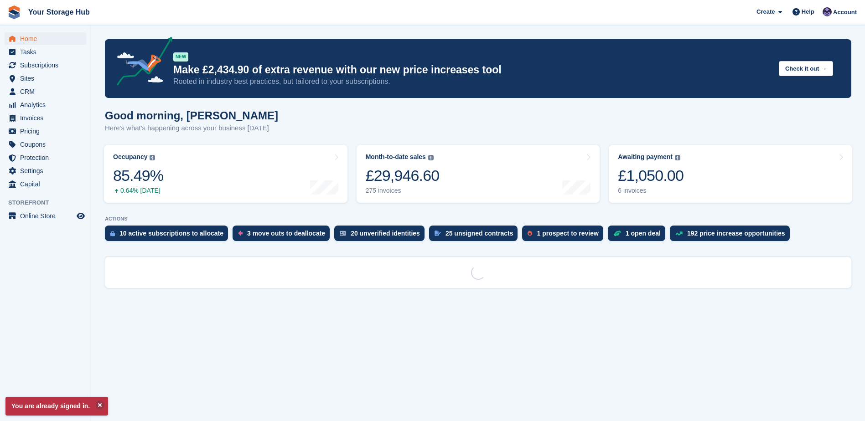 The height and width of the screenshot is (421, 865). Describe the element at coordinates (47, 216) in the screenshot. I see `span: Online Store` at that location.